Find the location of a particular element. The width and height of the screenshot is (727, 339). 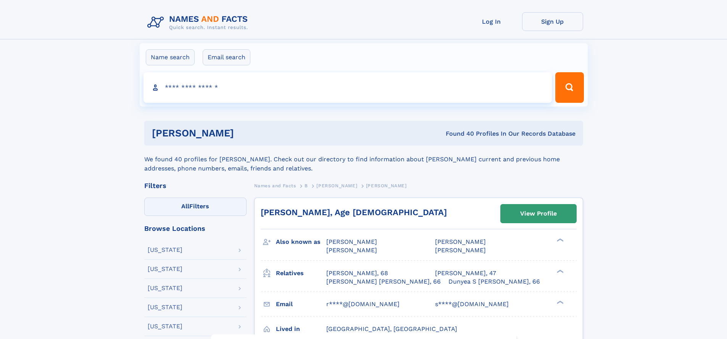

label: Name search is located at coordinates (170, 57).